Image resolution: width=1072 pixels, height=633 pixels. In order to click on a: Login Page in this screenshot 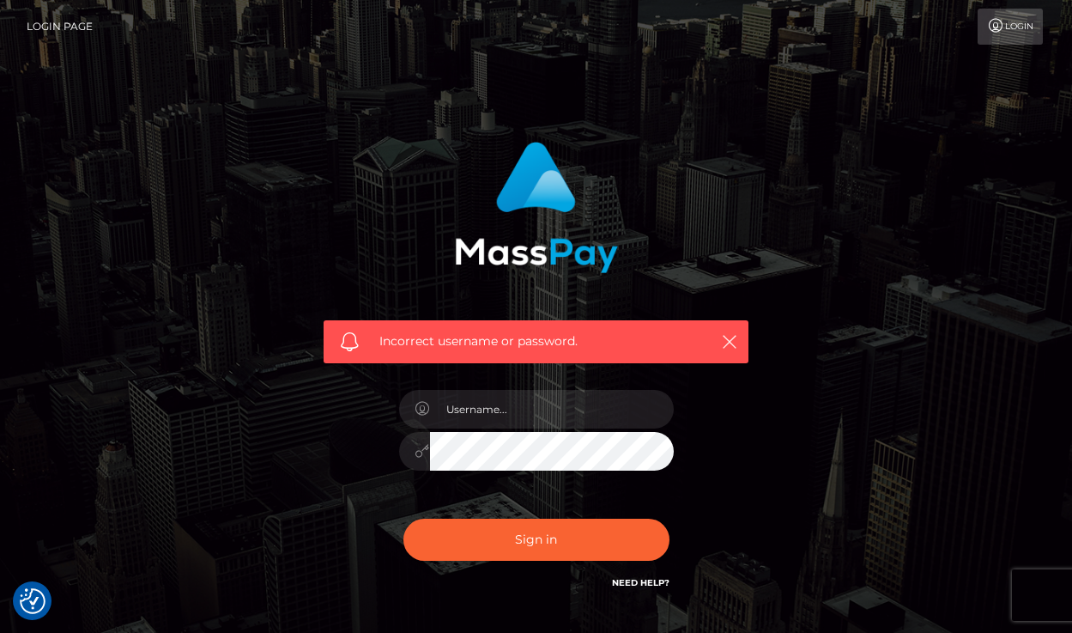, I will do `click(59, 27)`.